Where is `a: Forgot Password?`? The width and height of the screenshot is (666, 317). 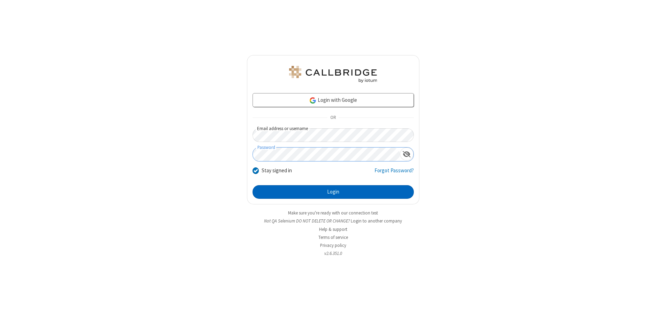
a: Forgot Password? is located at coordinates (394, 173).